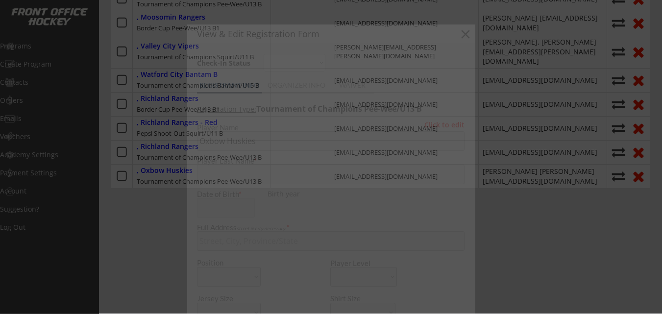  Describe the element at coordinates (364, 263) in the screenshot. I see `div: Player Level` at that location.